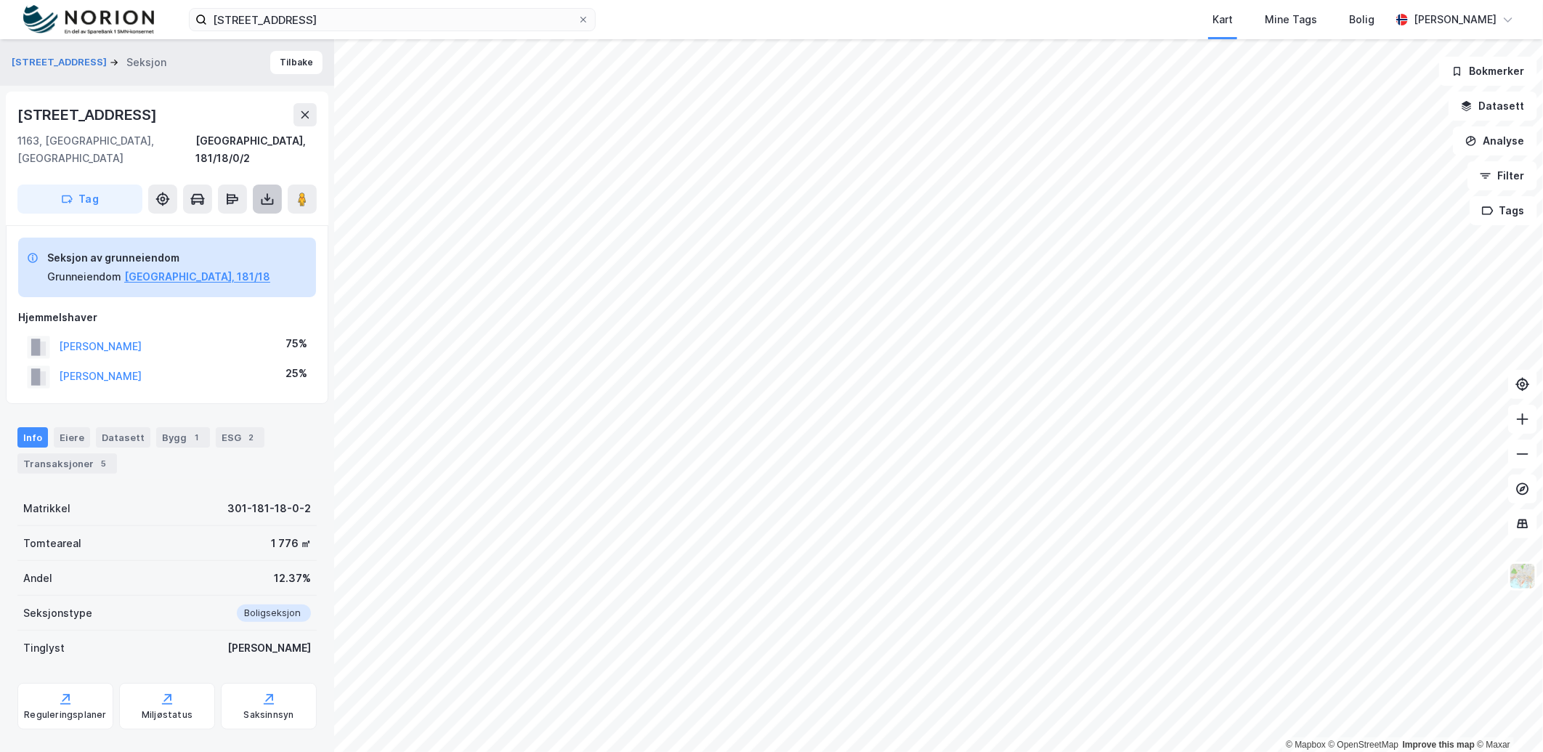 The image size is (1543, 752). What do you see at coordinates (269, 715) in the screenshot?
I see `div: Saksinnsyn` at bounding box center [269, 715].